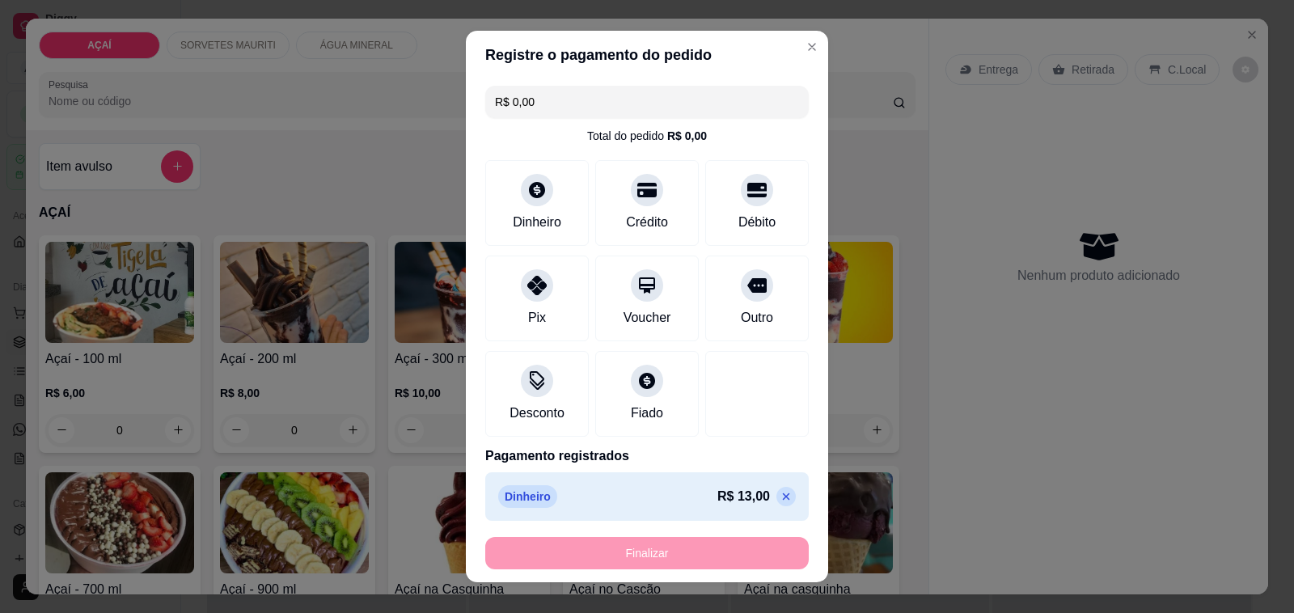  What do you see at coordinates (537, 413) in the screenshot?
I see `div: Desconto` at bounding box center [537, 413].